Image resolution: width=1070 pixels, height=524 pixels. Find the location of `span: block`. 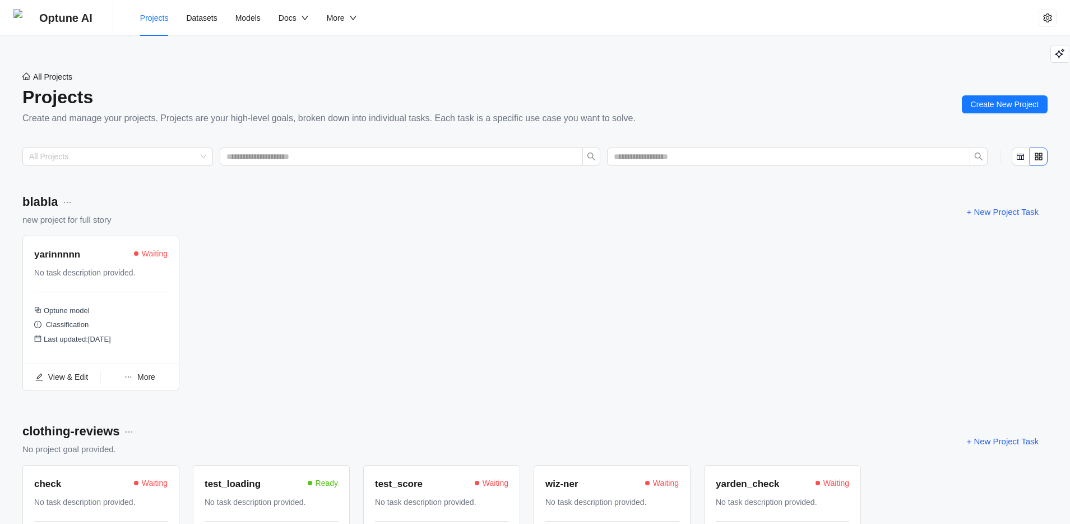

span: block is located at coordinates (38, 310).